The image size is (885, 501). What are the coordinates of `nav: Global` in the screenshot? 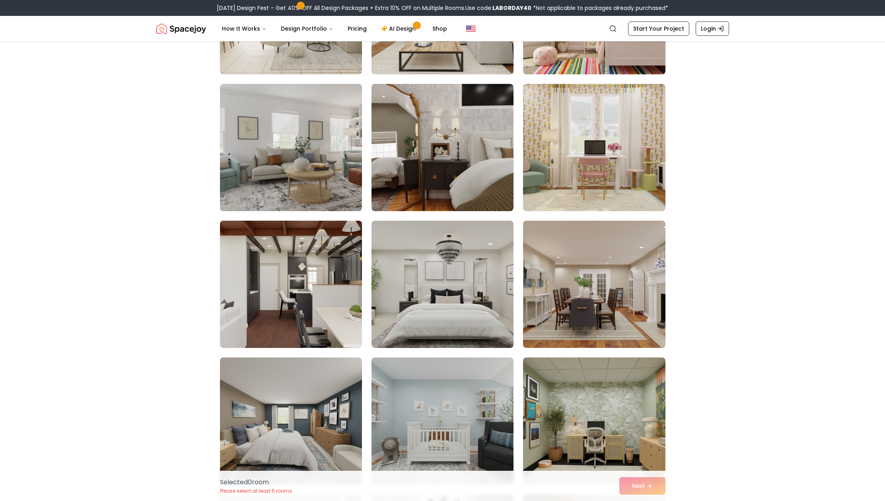 It's located at (443, 29).